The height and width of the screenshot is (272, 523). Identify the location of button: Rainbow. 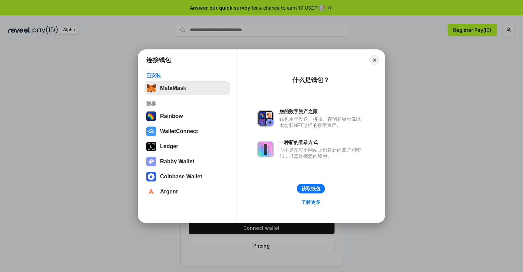
(187, 116).